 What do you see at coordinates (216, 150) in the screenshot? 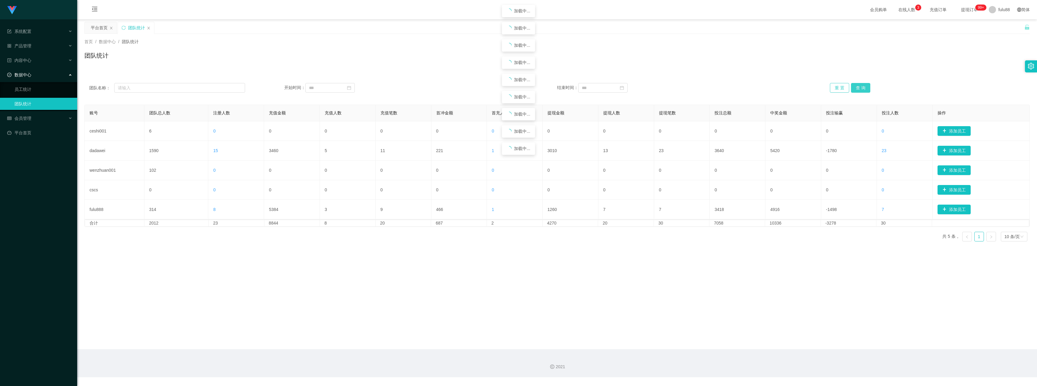
I see `span: 15` at bounding box center [216, 150].